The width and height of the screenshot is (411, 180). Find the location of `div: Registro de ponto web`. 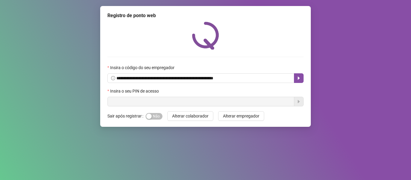

div: Registro de ponto web is located at coordinates (205, 16).